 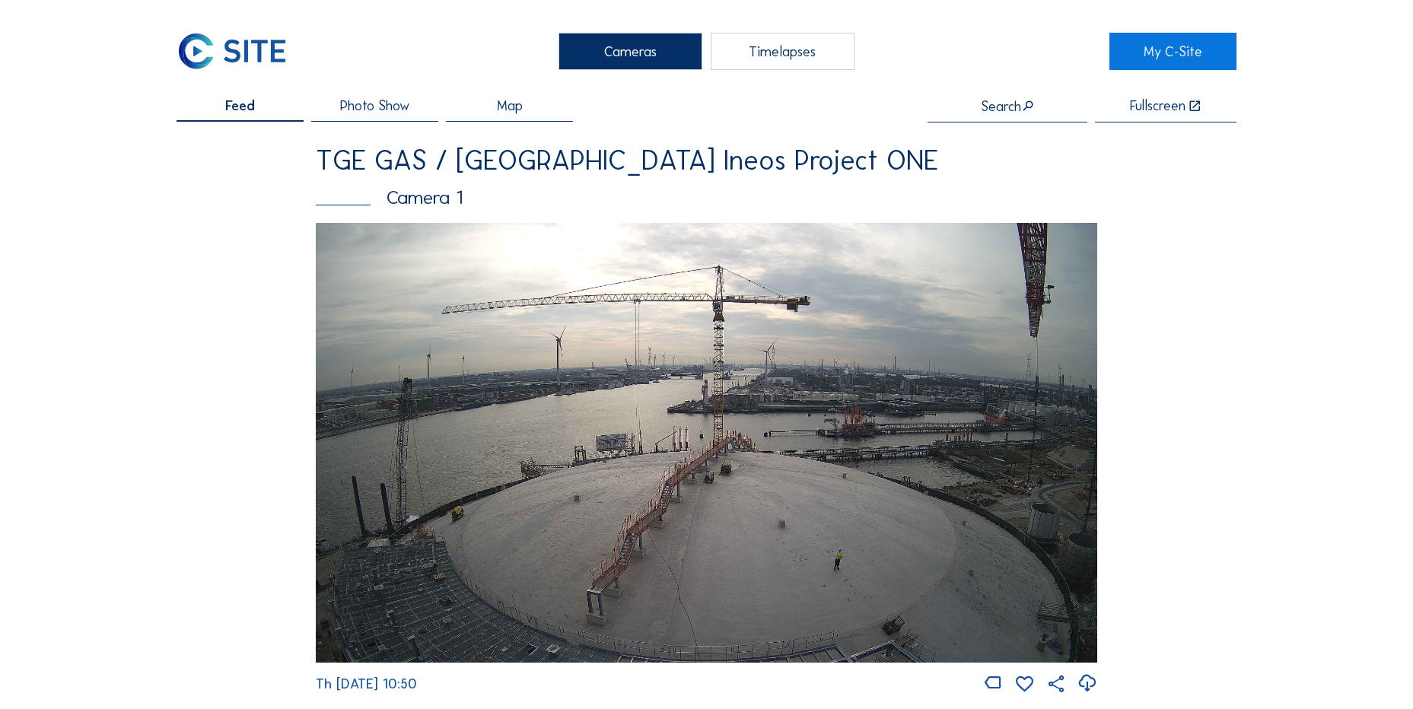 I want to click on div: Cameras, so click(x=630, y=51).